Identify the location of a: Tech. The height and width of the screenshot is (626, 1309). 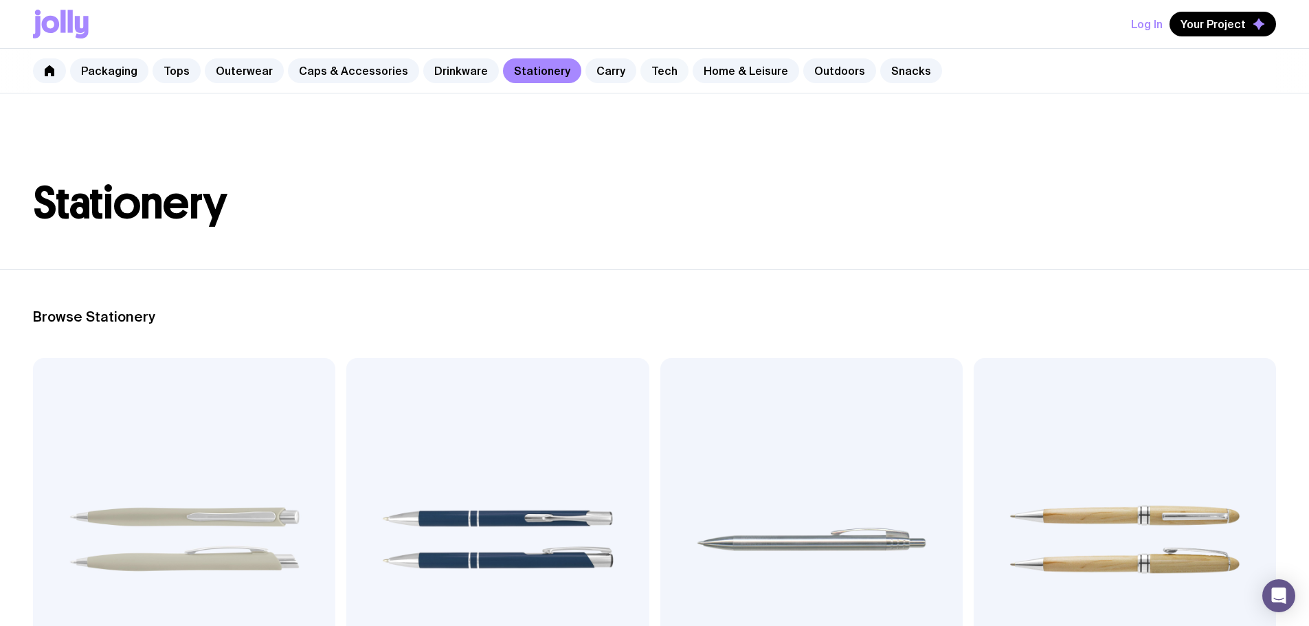
(665, 71).